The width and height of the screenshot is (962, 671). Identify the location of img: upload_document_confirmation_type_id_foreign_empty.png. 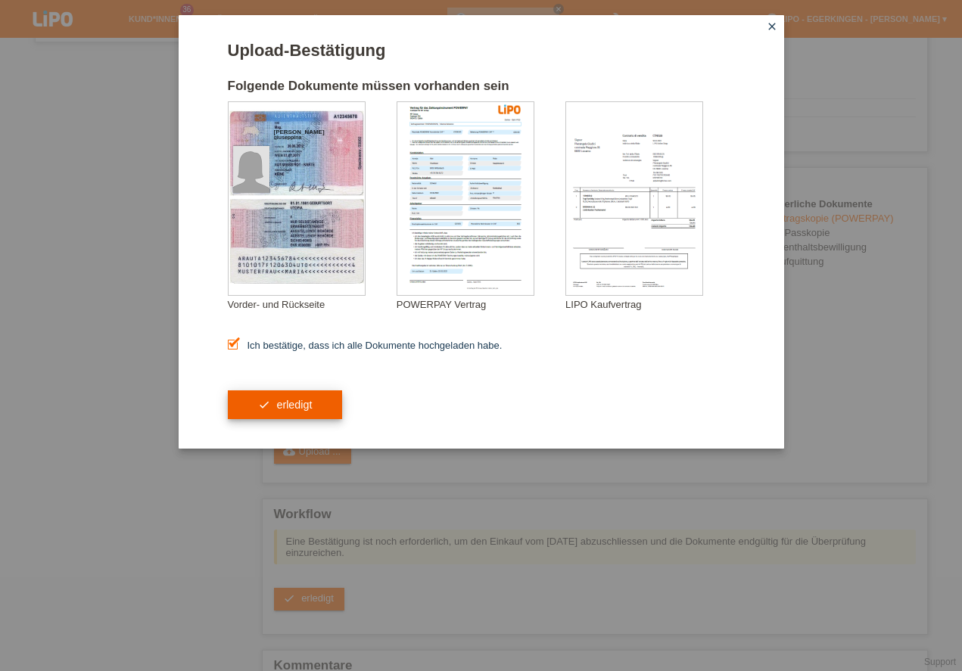
(297, 198).